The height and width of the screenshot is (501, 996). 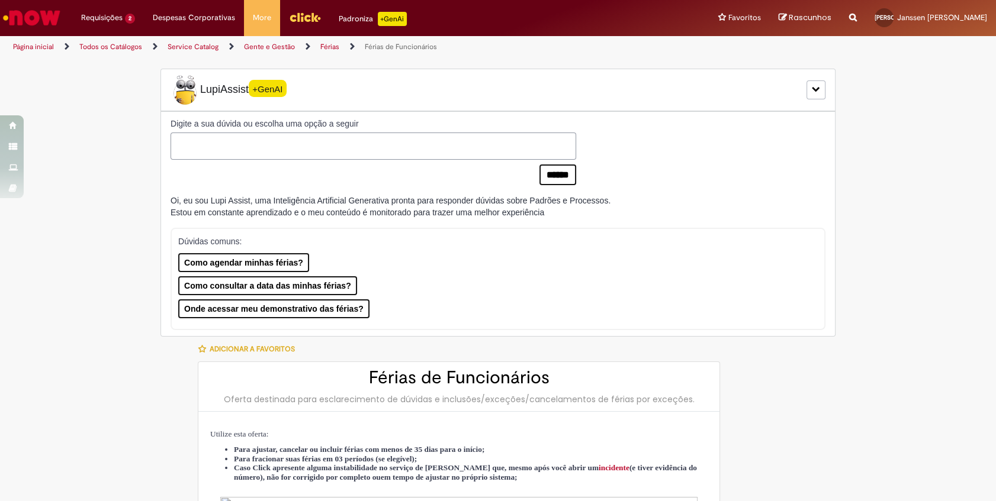 I want to click on span: Despesas Corporativas, so click(x=194, y=18).